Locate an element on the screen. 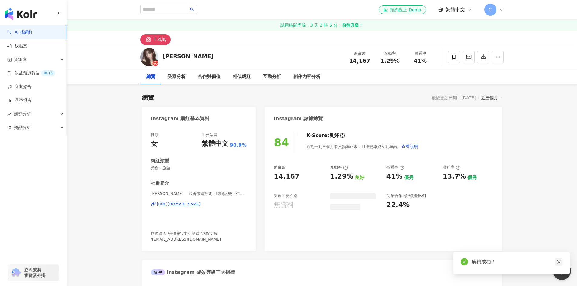 The height and width of the screenshot is (286, 577). img: logo is located at coordinates (21, 14).